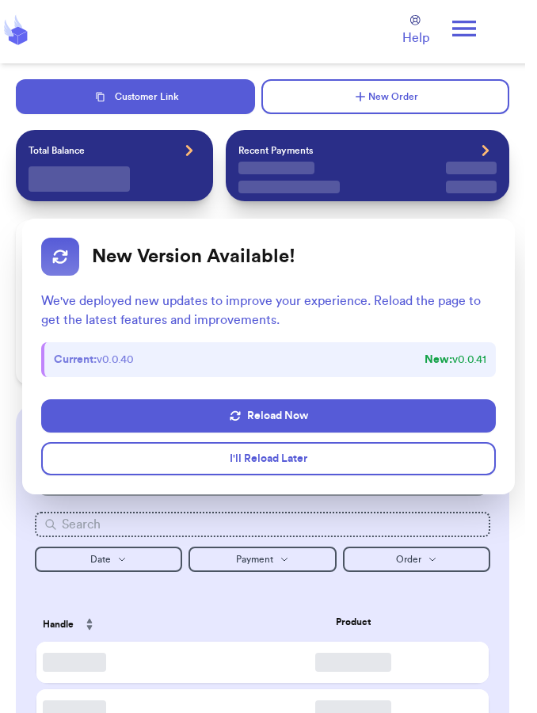 The image size is (537, 713). I want to click on h2: New Version Available!, so click(193, 257).